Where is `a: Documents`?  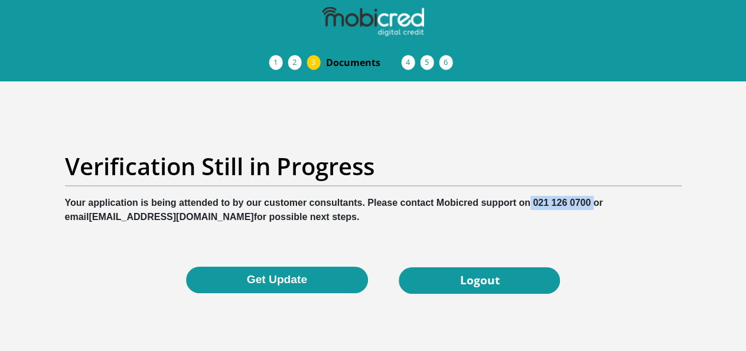
a: Documents is located at coordinates (364, 63).